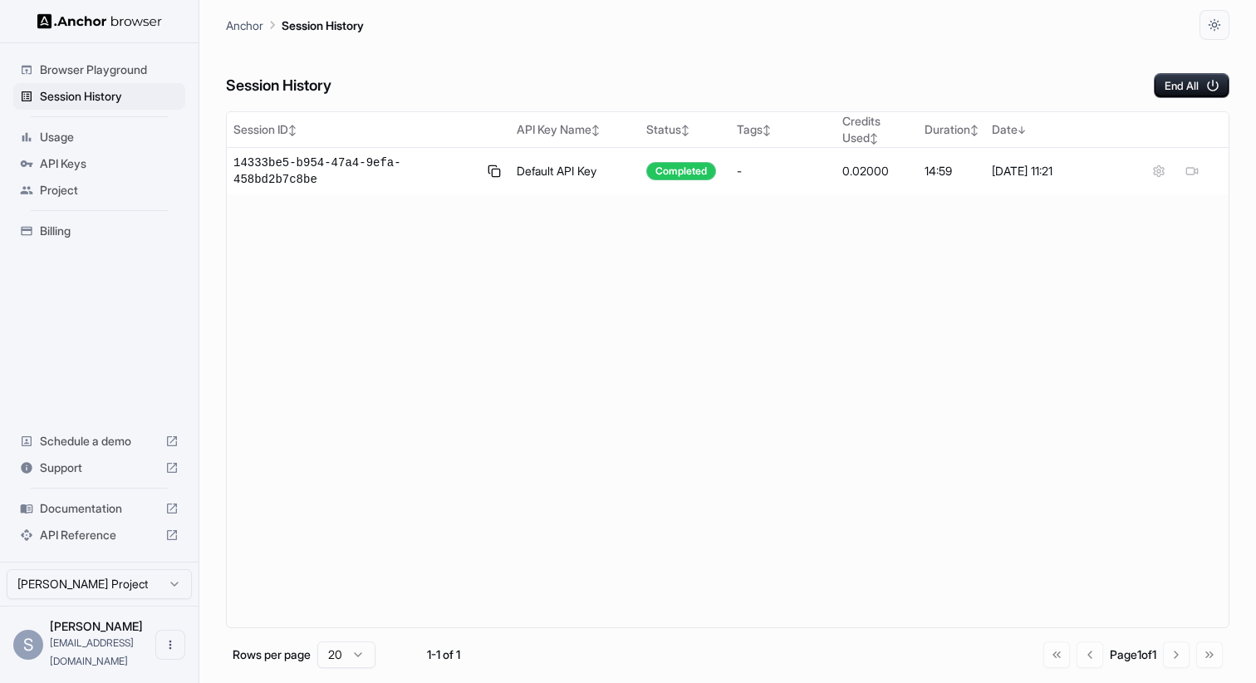 This screenshot has width=1256, height=683. I want to click on div: API Key Name, so click(575, 130).